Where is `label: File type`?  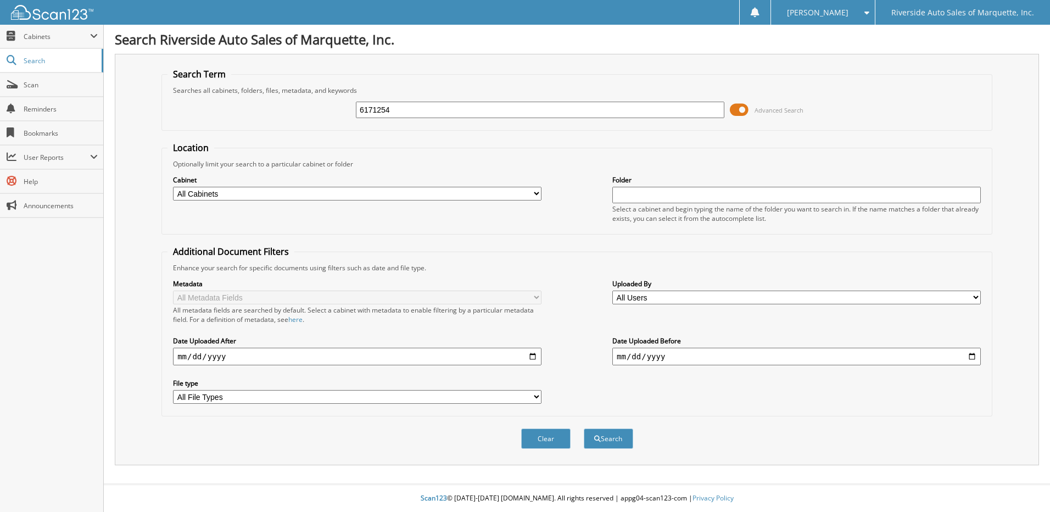 label: File type is located at coordinates (357, 383).